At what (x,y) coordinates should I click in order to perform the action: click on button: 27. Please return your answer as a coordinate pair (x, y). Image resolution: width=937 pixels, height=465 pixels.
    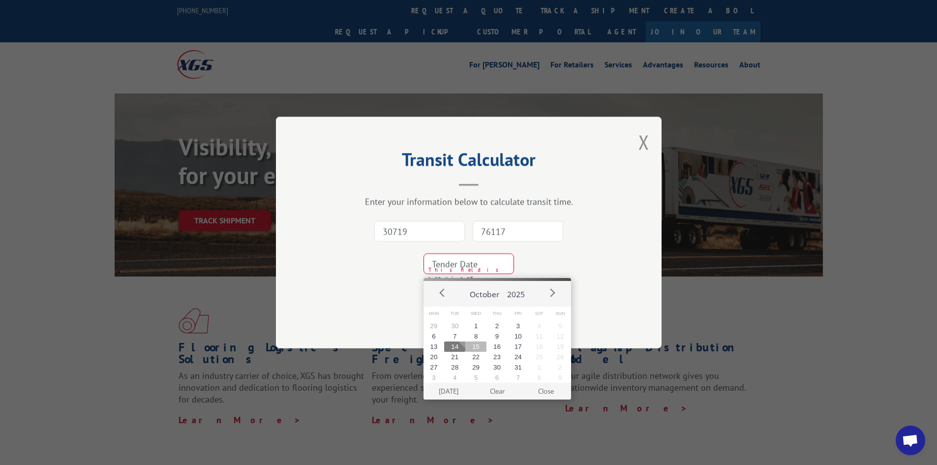
    Looking at the image, I should click on (434, 367).